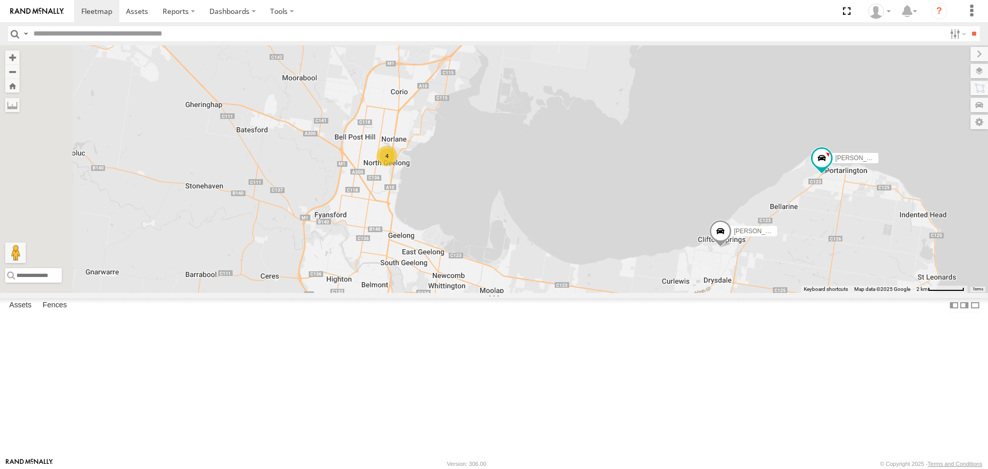 The height and width of the screenshot is (469, 988). What do you see at coordinates (12, 72) in the screenshot?
I see `button: Zoom out` at bounding box center [12, 72].